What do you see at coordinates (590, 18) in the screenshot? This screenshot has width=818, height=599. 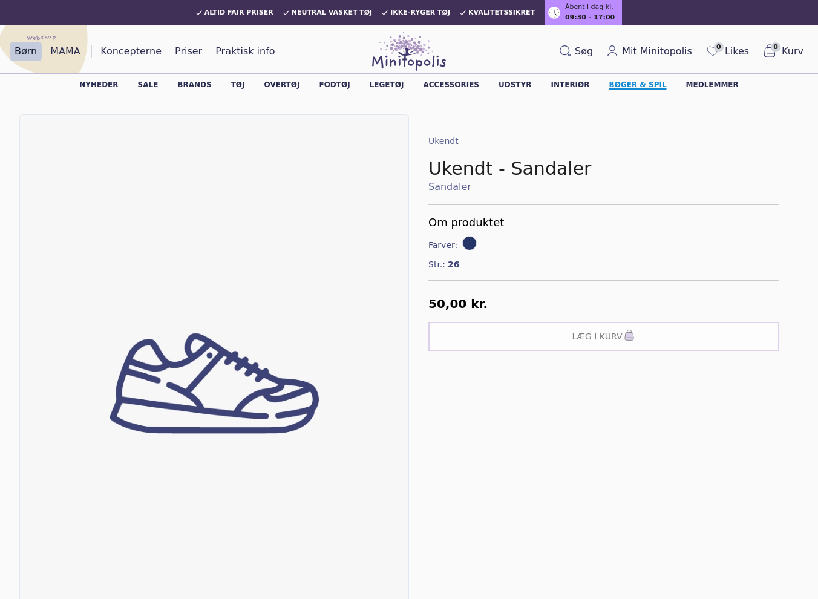 I see `span: 09:30 - 17:00` at bounding box center [590, 18].